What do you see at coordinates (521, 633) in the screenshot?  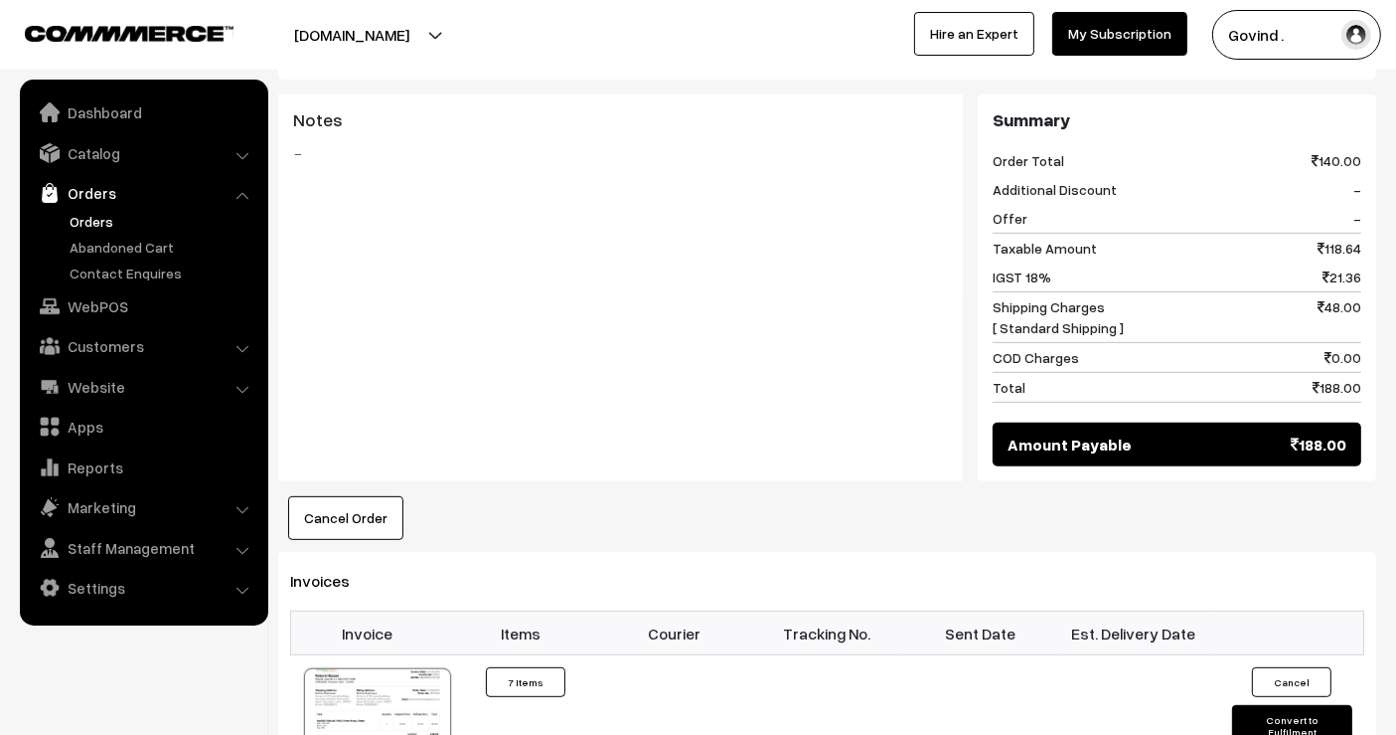 I see `th: Items` at bounding box center [521, 633].